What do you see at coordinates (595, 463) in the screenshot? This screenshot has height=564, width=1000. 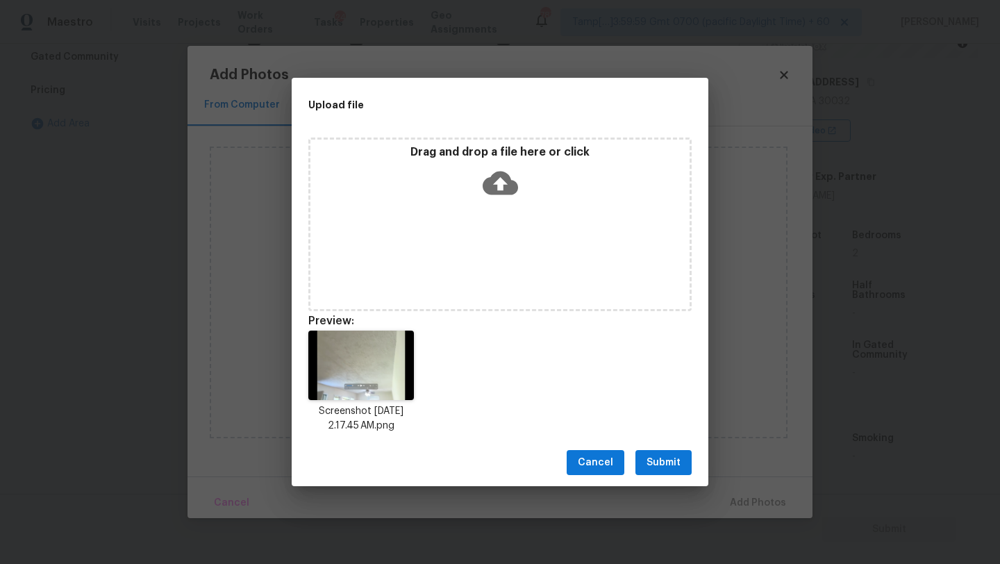 I see `button: Cancel` at bounding box center [595, 463].